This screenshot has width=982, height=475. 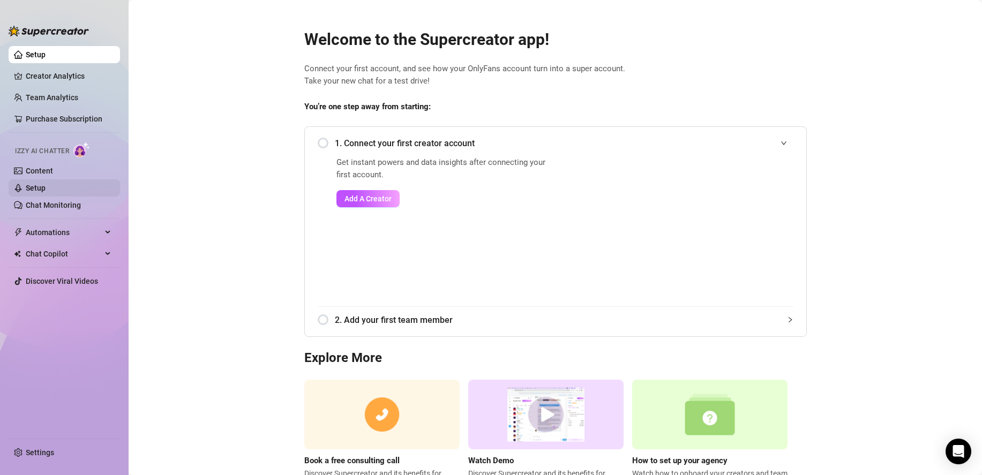 What do you see at coordinates (368, 199) in the screenshot?
I see `button: Add A Creator` at bounding box center [368, 199].